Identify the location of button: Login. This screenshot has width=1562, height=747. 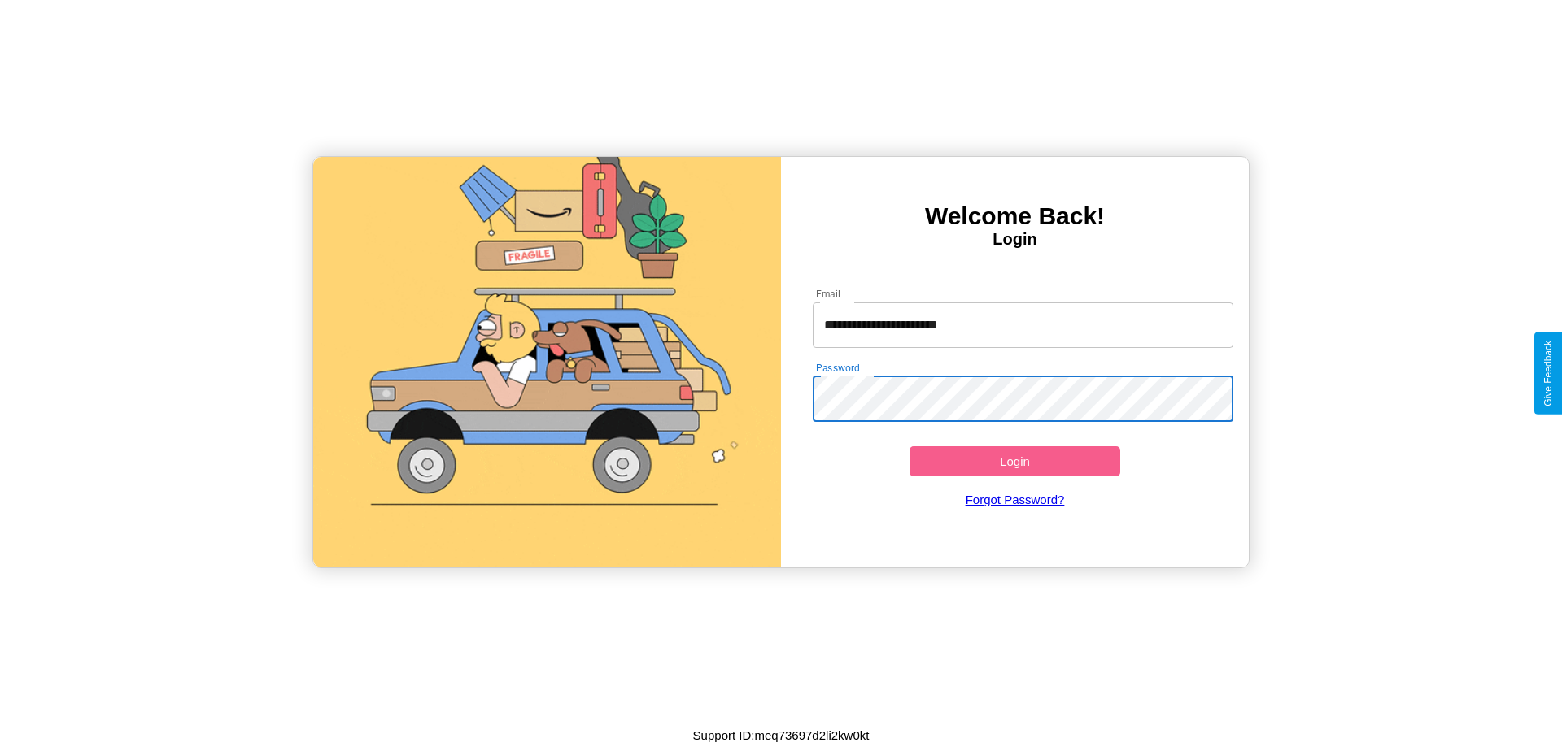
(1014, 461).